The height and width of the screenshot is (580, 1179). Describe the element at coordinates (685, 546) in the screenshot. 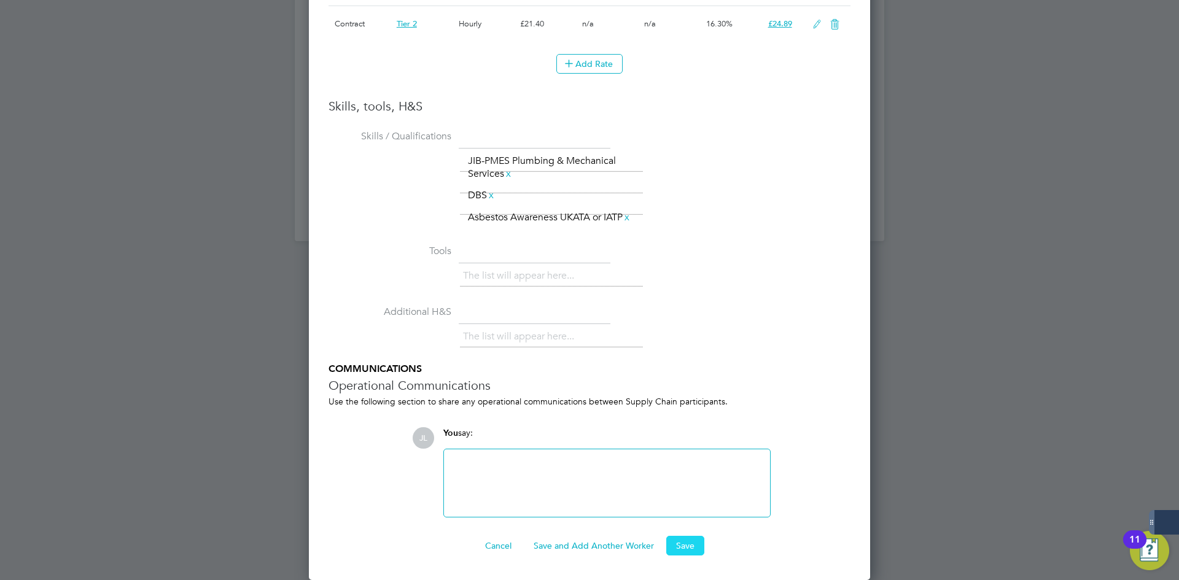

I see `button: Save` at that location.